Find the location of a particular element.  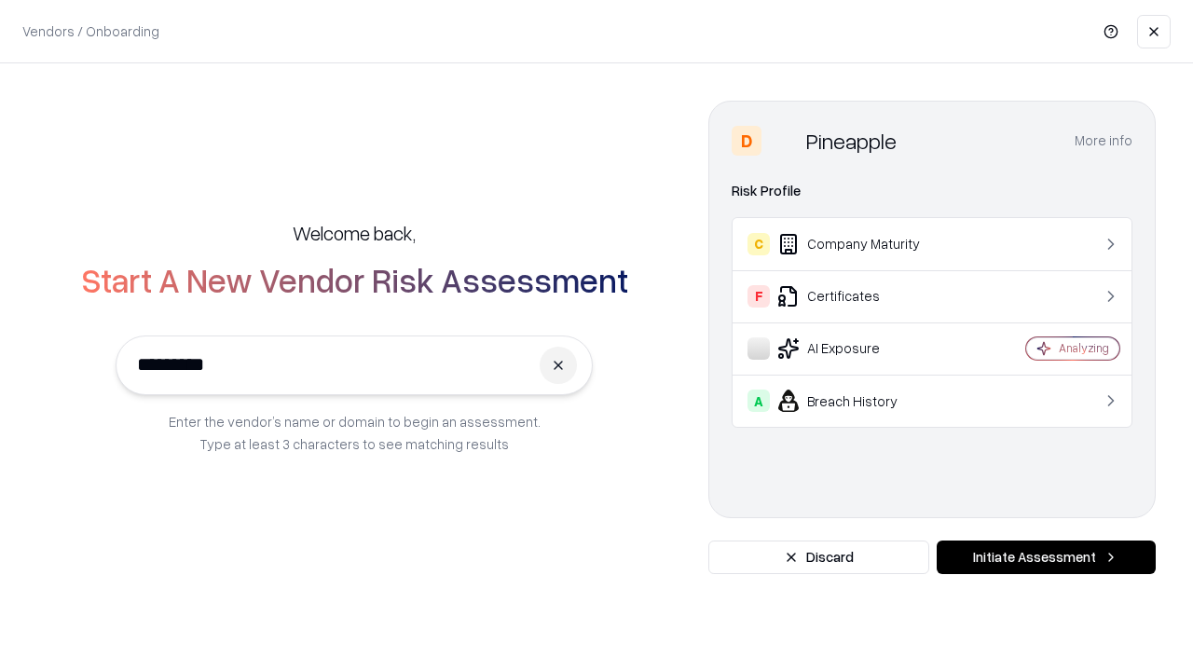

h2: Start A New Vendor Risk Assessment is located at coordinates (354, 280).